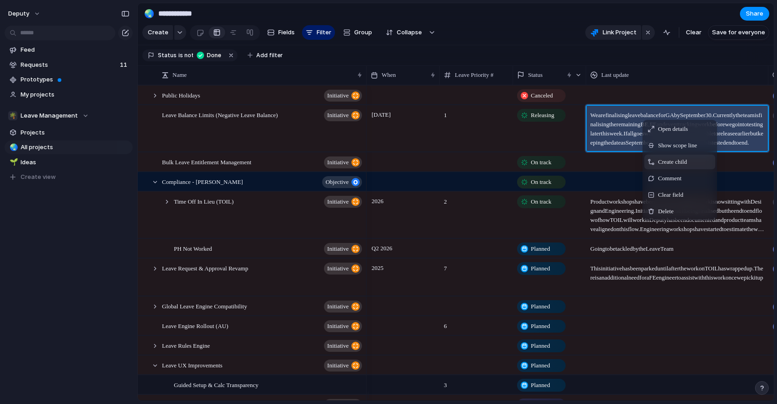 The image size is (777, 404). Describe the element at coordinates (680, 170) in the screenshot. I see `div: Context Menu` at that location.